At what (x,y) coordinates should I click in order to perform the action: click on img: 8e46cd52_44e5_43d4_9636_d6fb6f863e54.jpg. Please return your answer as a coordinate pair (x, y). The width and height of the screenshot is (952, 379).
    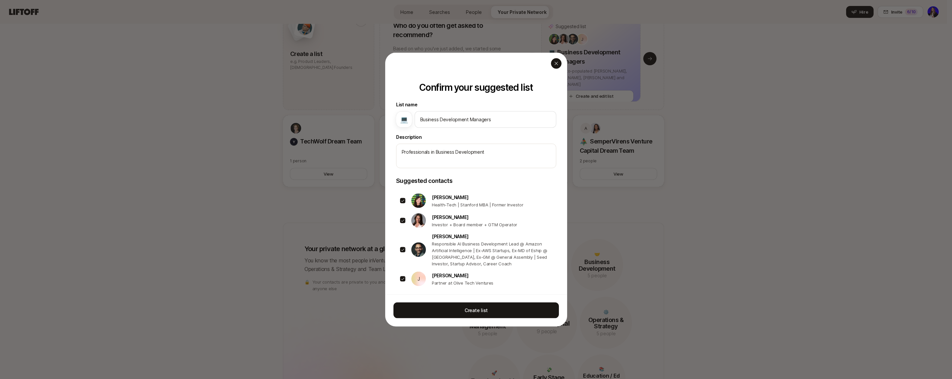
    Looking at the image, I should click on (419, 201).